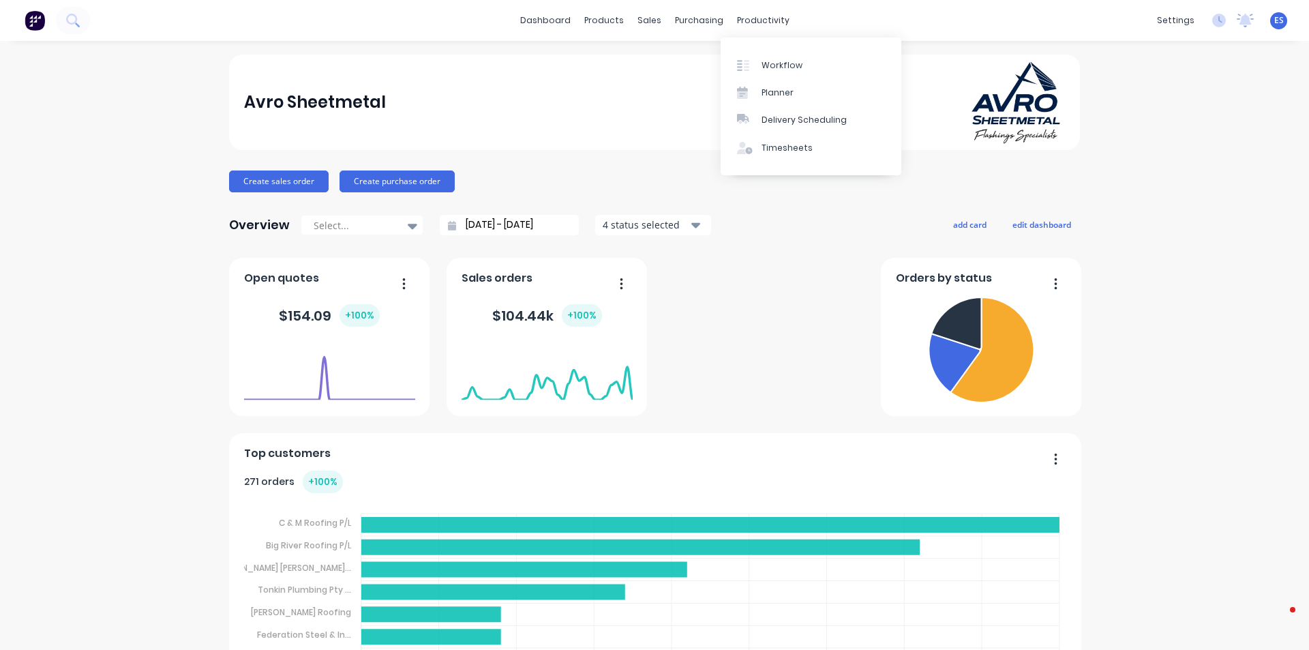 The height and width of the screenshot is (650, 1309). What do you see at coordinates (699, 20) in the screenshot?
I see `div: purchasing` at bounding box center [699, 20].